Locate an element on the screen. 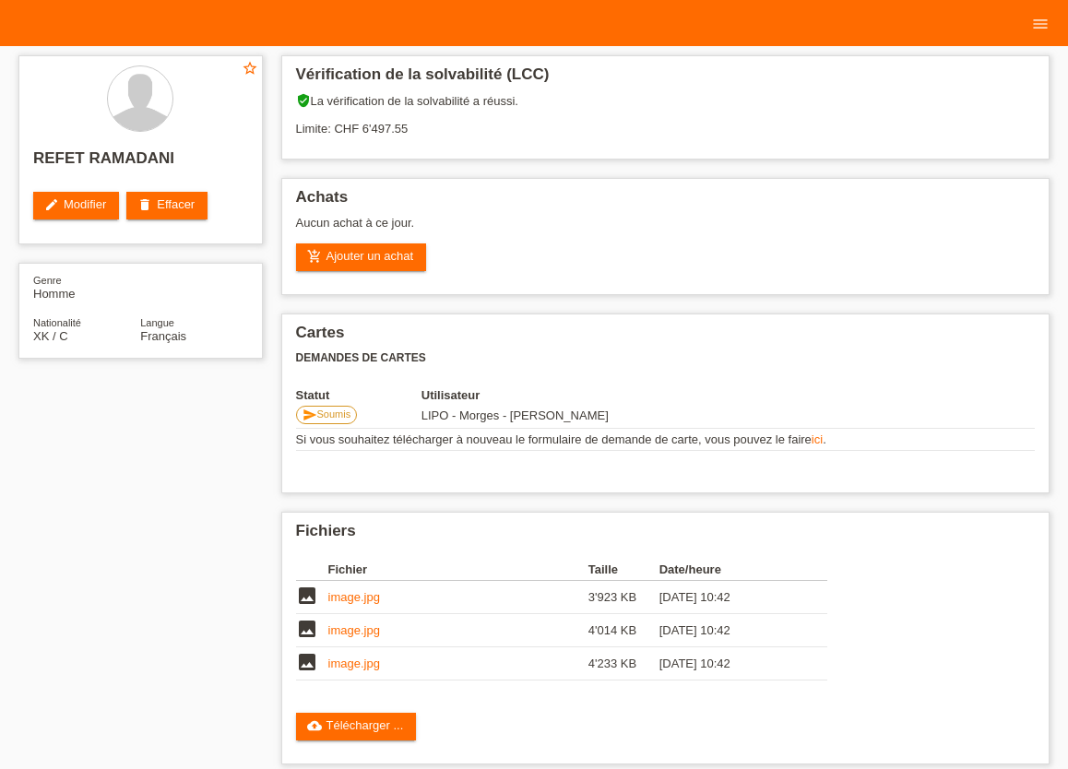 This screenshot has height=769, width=1068. div: La vérification de la solvabilité a réussi. Limite: CHF 6'497.55 is located at coordinates (666, 121).